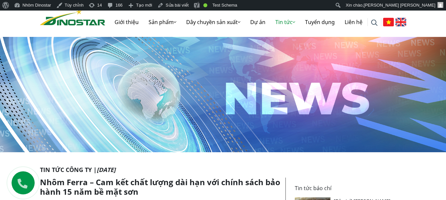  Describe the element at coordinates (160, 188) in the screenshot. I see `h1: Nhôm Ferra – Cam kết chất lượng dài hạn với chính sách bảo hành 15 năm bề mặt sơn` at that location.